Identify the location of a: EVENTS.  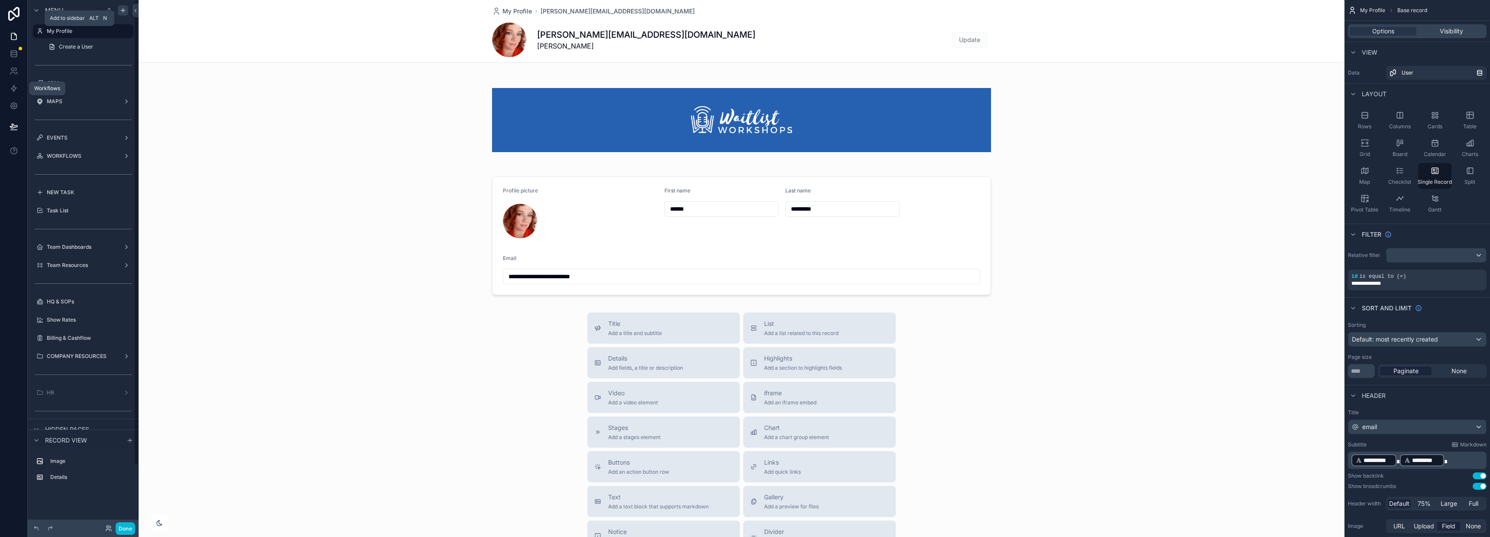
(83, 138).